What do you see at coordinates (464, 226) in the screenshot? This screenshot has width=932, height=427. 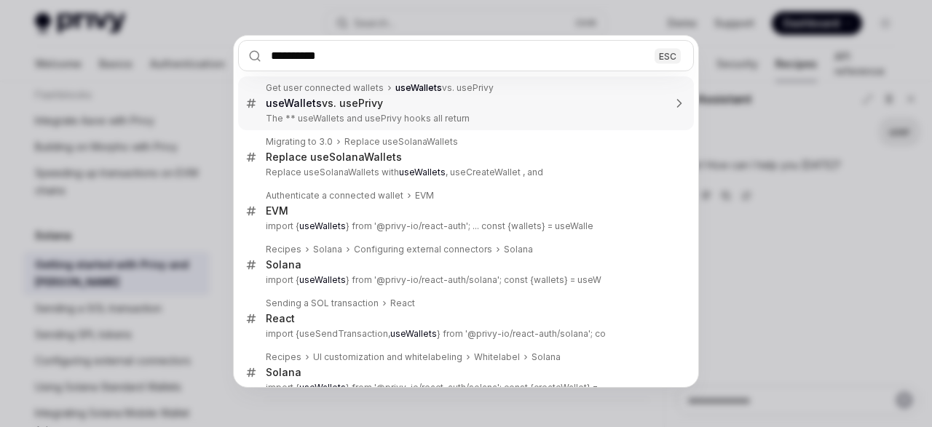 I see `p: import { } from '@privy-io/react-auth'; ... const {wallets} = useWalle` at bounding box center [464, 226].